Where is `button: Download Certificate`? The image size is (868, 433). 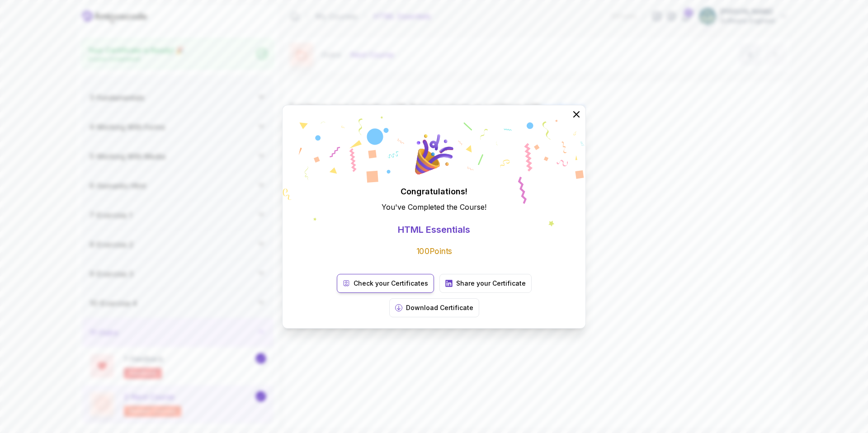 button: Download Certificate is located at coordinates (434, 308).